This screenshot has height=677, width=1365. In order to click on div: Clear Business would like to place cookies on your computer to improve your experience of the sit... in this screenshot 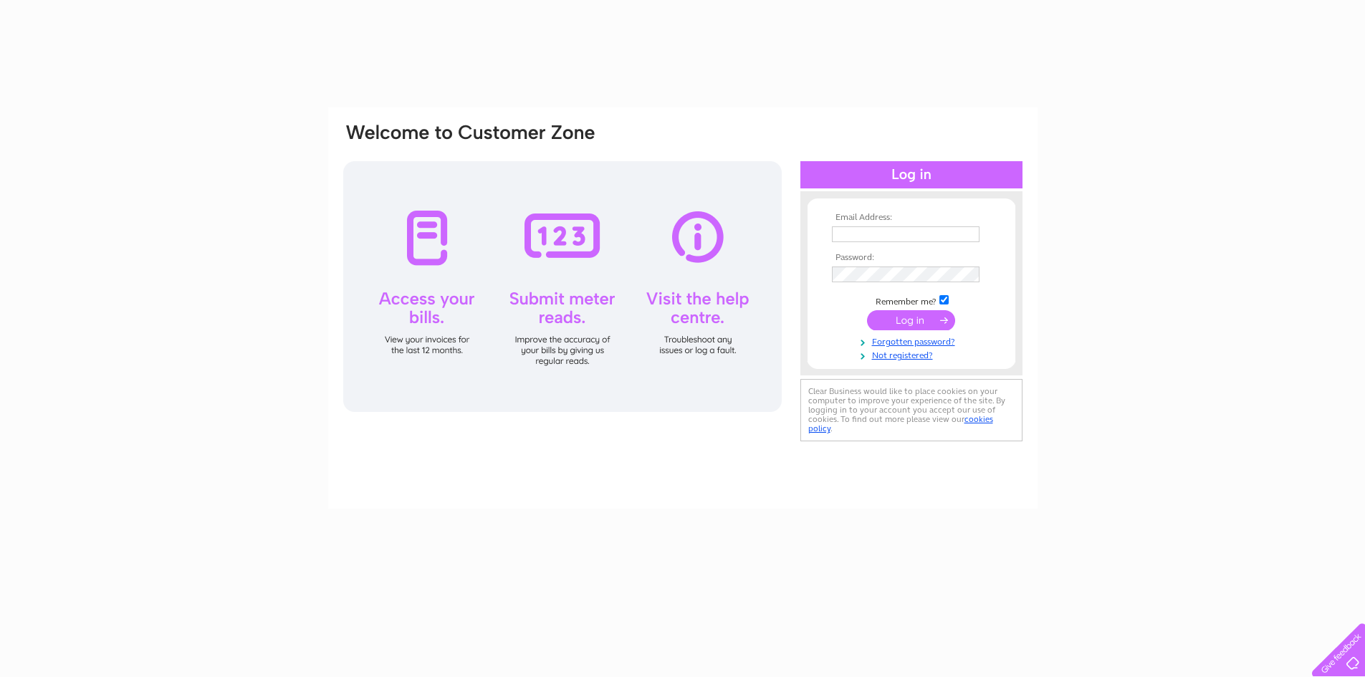, I will do `click(912, 410)`.